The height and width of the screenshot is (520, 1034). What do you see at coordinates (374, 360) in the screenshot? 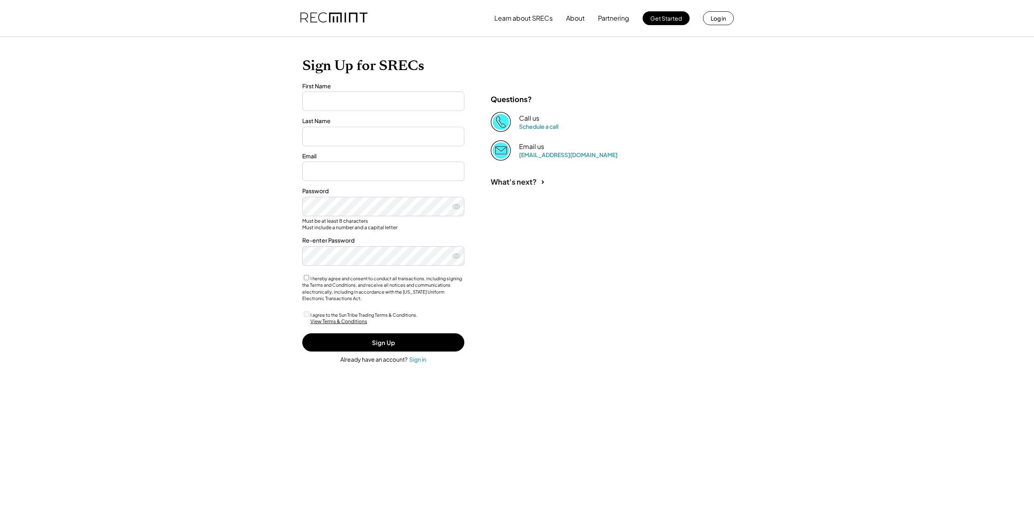
I see `div: Already have an account?` at bounding box center [374, 360].